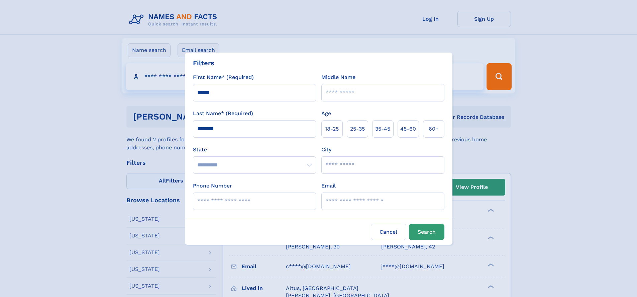  What do you see at coordinates (358, 129) in the screenshot?
I see `span: 25‑35` at bounding box center [358, 129].